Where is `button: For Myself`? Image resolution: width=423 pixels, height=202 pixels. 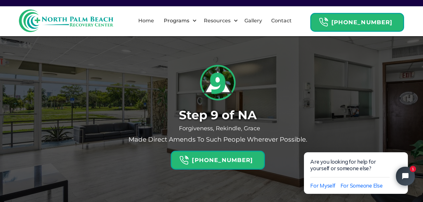
button: For Myself is located at coordinates (32, 54).